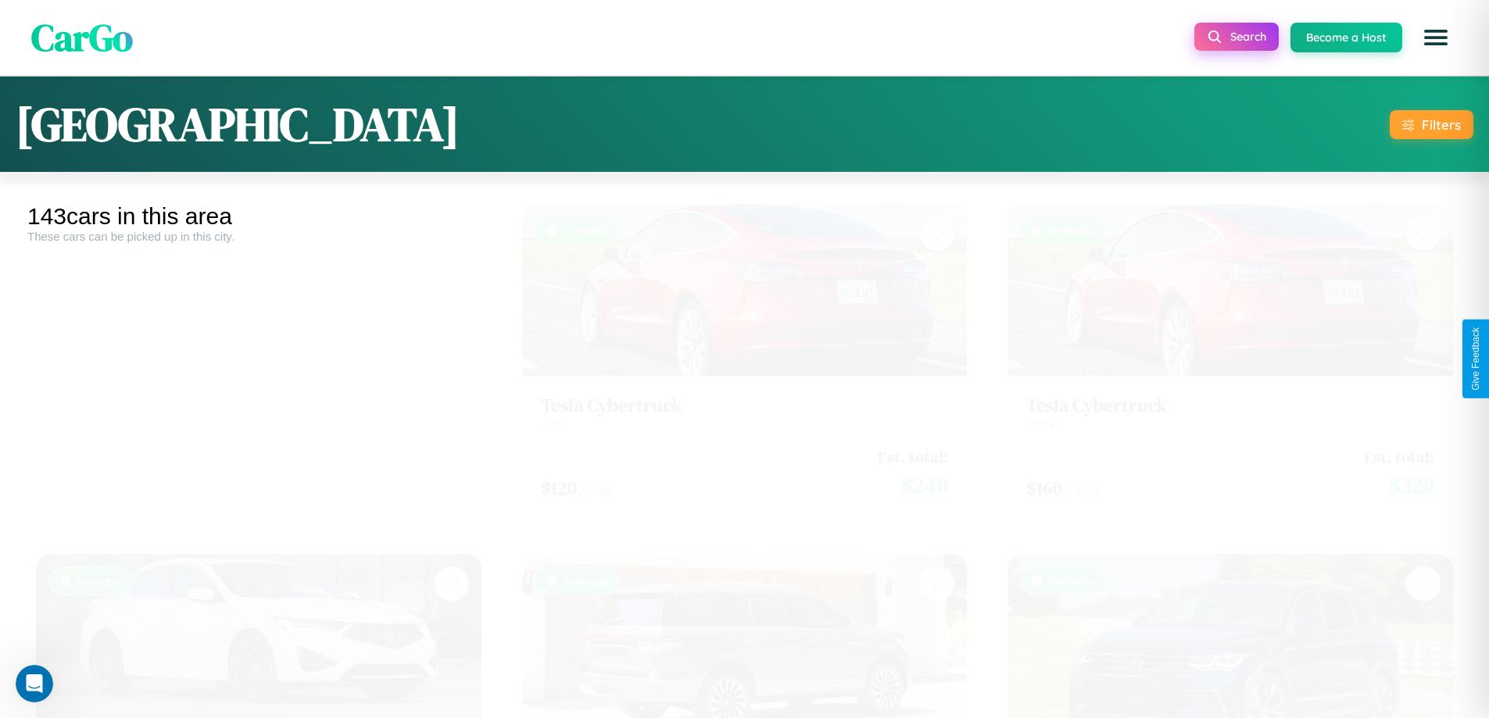 This screenshot has width=1489, height=718. I want to click on span: $ 320, so click(1411, 470).